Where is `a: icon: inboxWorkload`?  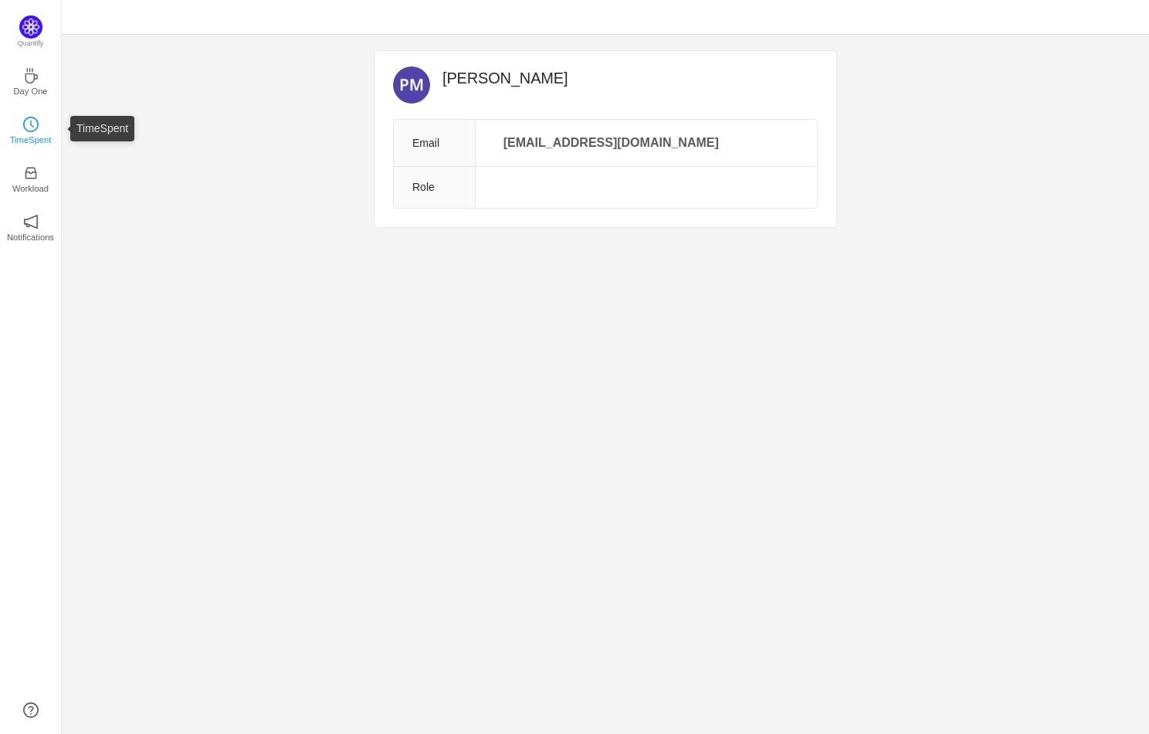
a: icon: inboxWorkload is located at coordinates (31, 178).